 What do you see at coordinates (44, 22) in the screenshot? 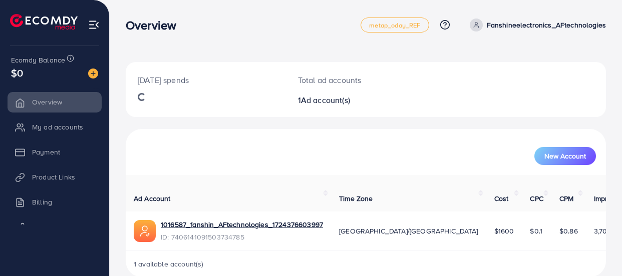
I see `a: logo` at bounding box center [44, 22].